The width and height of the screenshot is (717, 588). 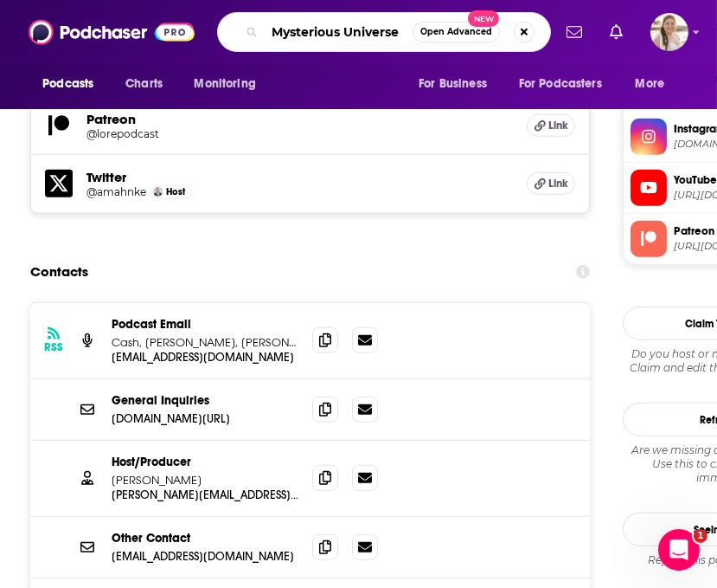 I want to click on h5: @lorepodcast, so click(x=149, y=133).